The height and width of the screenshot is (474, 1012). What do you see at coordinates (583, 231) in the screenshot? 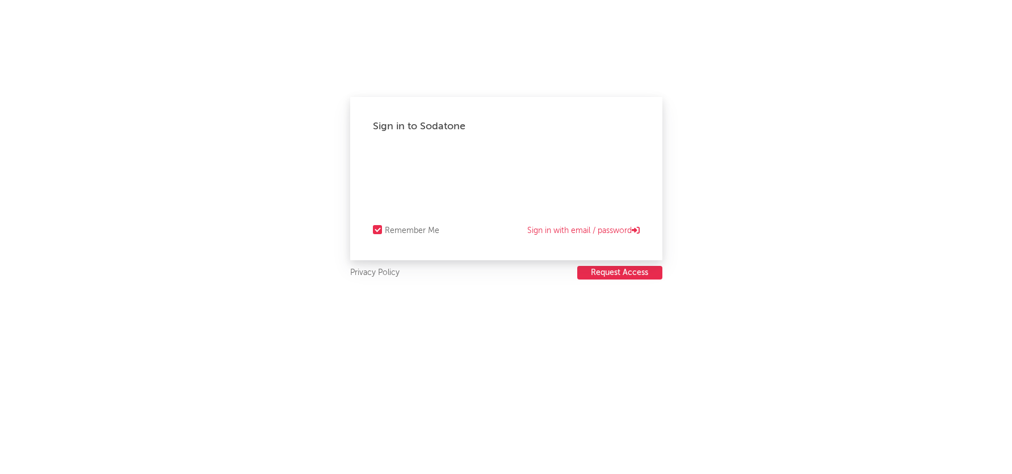
I see `a: Sign in with email / password` at bounding box center [583, 231].